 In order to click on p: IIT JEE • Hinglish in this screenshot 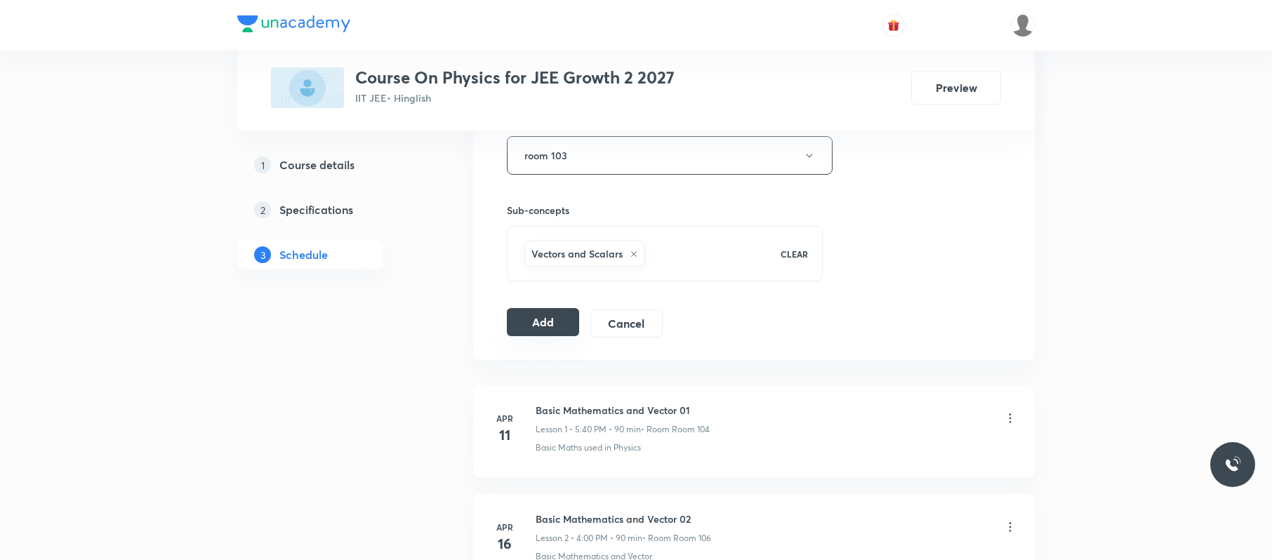, I will do `click(515, 98)`.